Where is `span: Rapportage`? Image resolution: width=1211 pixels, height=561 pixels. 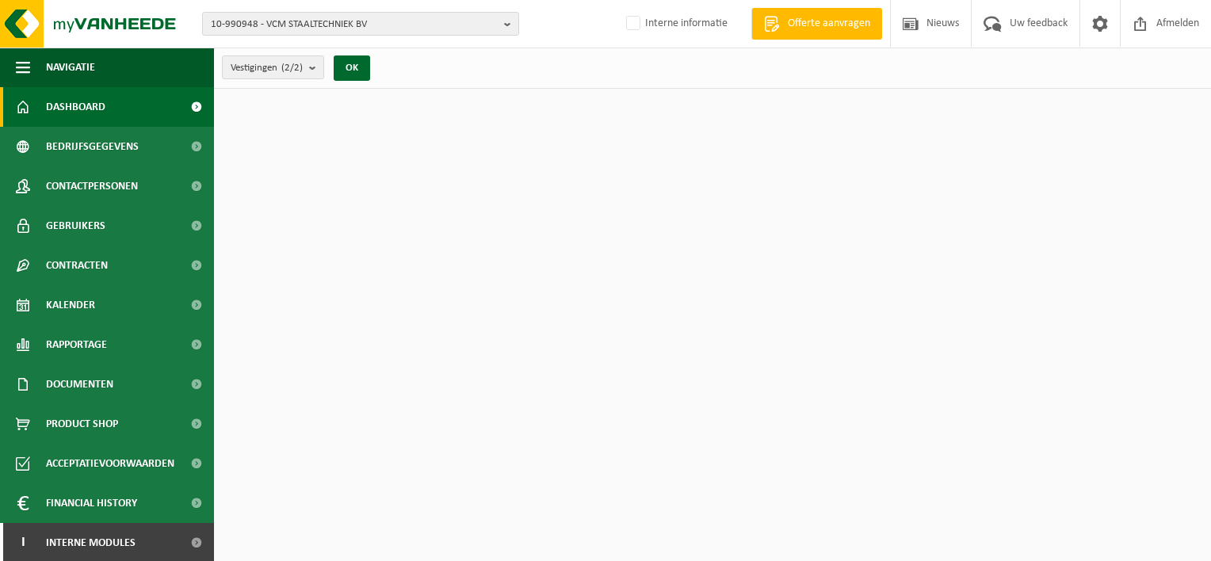
span: Rapportage is located at coordinates (76, 345).